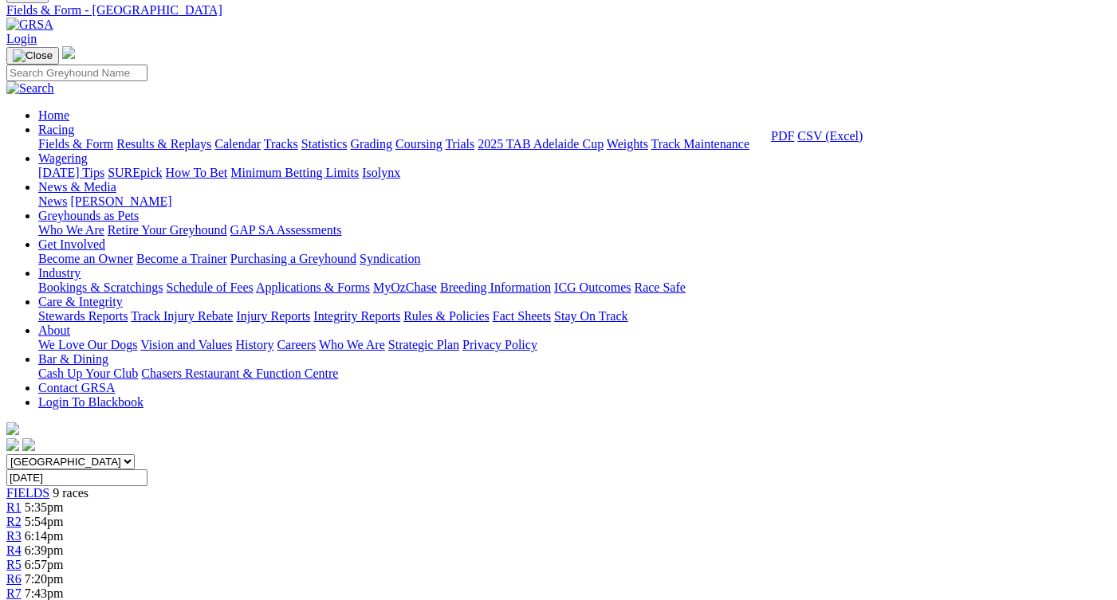 Image resolution: width=1117 pixels, height=600 pixels. Describe the element at coordinates (14, 522) in the screenshot. I see `a: R2` at that location.